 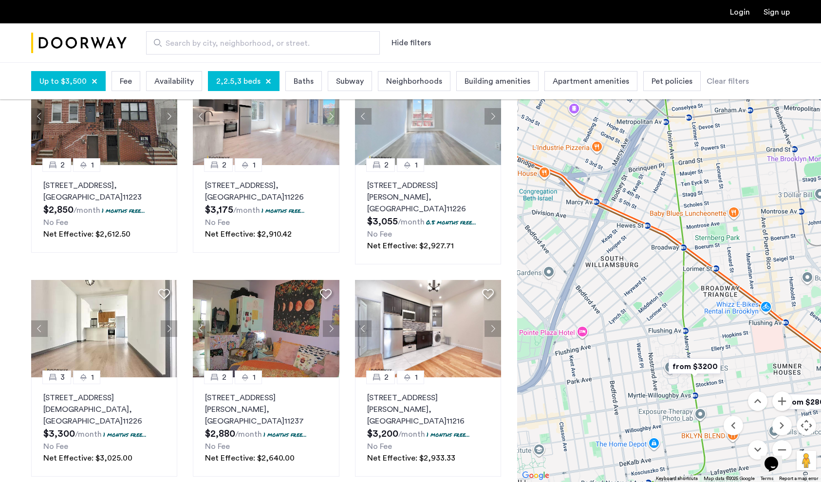 What do you see at coordinates (219, 210) in the screenshot?
I see `span: $3,175` at bounding box center [219, 210].